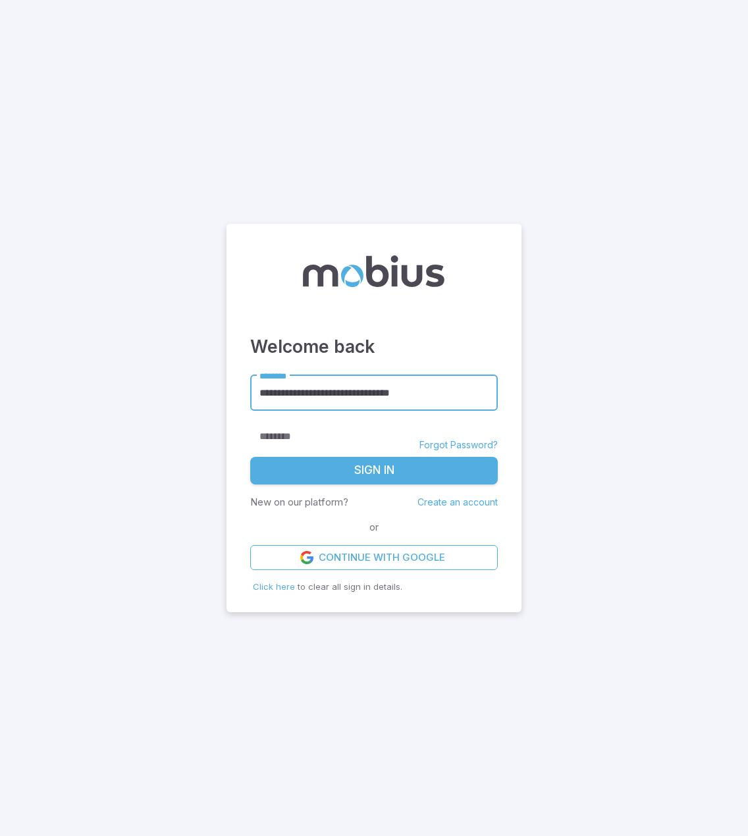 The width and height of the screenshot is (748, 836). What do you see at coordinates (374, 588) in the screenshot?
I see `p: to clear all sign in details.` at bounding box center [374, 588].